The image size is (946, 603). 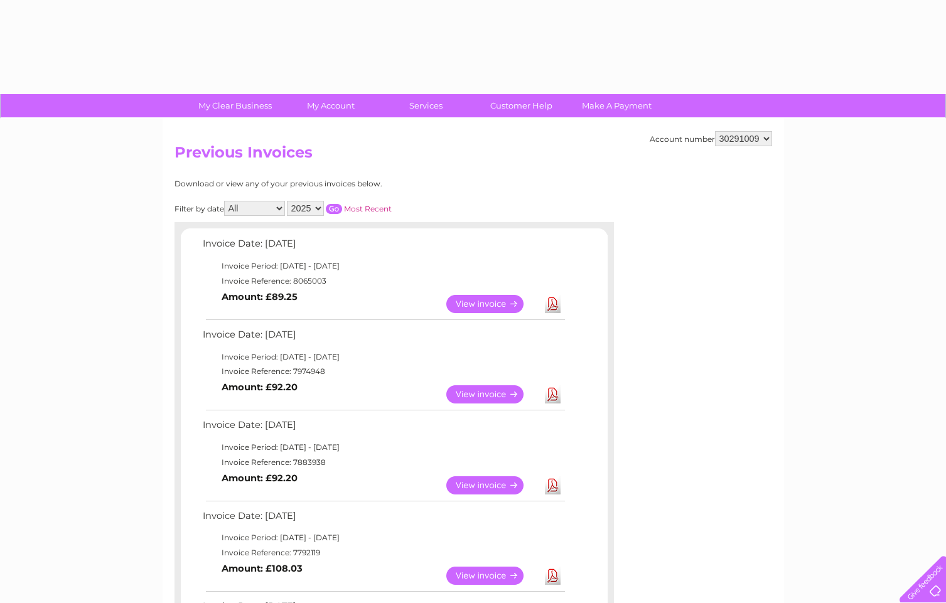 I want to click on a: Services, so click(x=426, y=105).